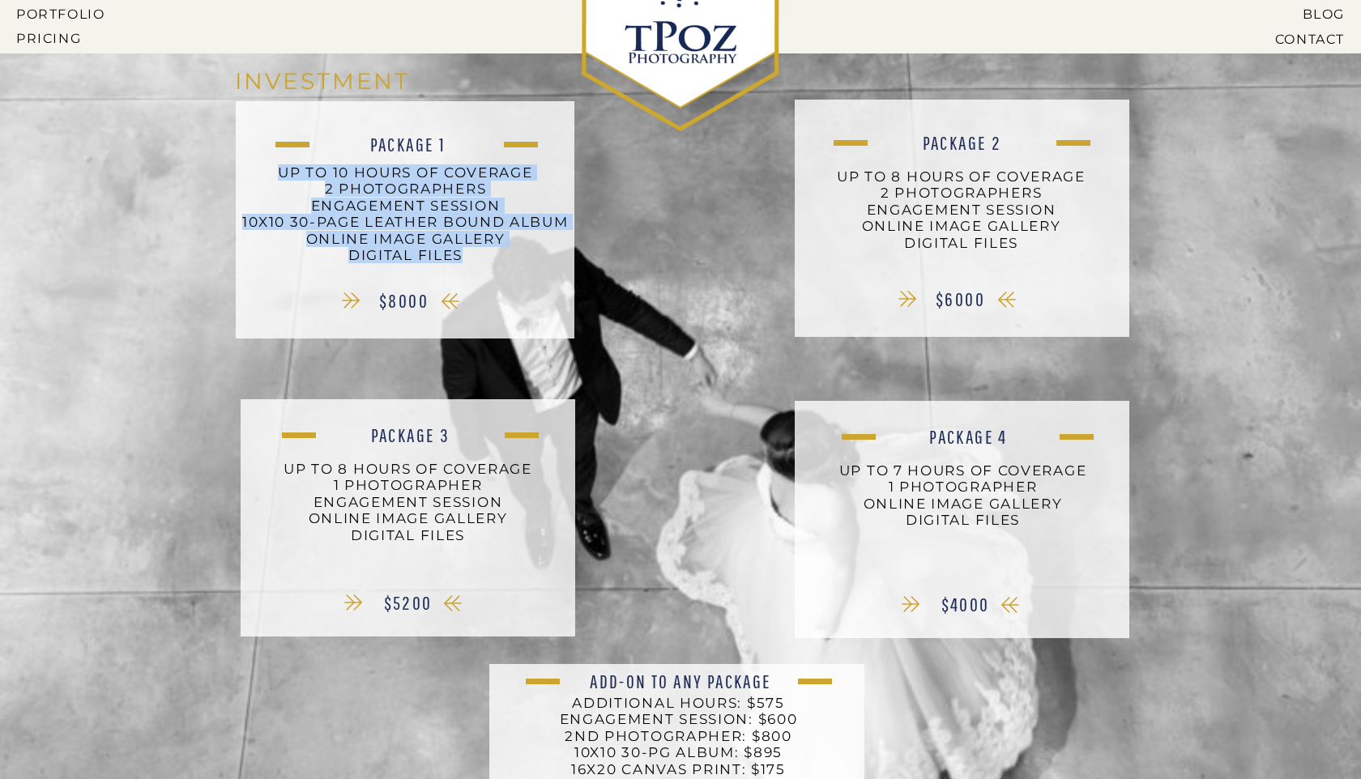  Describe the element at coordinates (961, 220) in the screenshot. I see `p: up to 8 hours of coverage 2 photographers engagement session online image gallery digital files` at that location.